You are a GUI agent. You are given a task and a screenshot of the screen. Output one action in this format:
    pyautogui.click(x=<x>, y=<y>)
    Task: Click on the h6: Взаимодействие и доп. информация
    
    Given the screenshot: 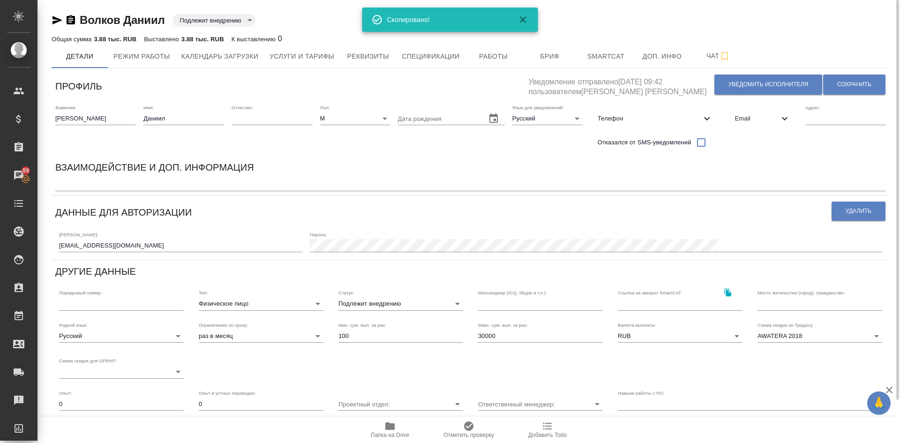 What is the action you would take?
    pyautogui.click(x=155, y=167)
    